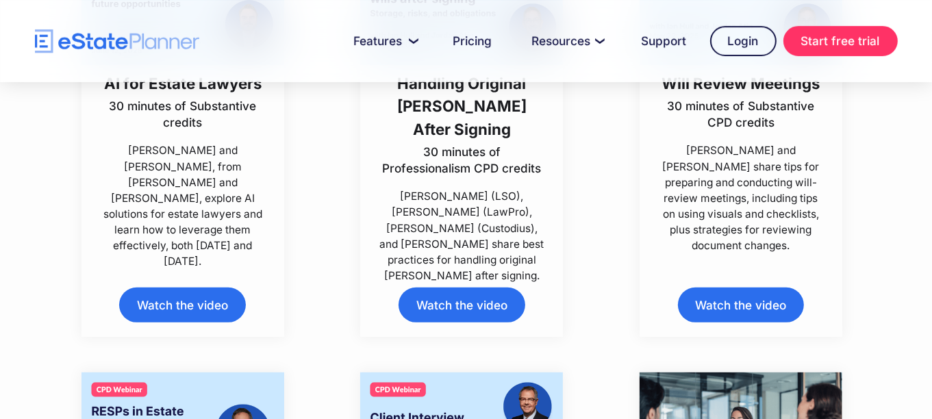 This screenshot has width=932, height=419. What do you see at coordinates (740, 83) in the screenshot?
I see `h3: Will Review Meetings` at bounding box center [740, 83].